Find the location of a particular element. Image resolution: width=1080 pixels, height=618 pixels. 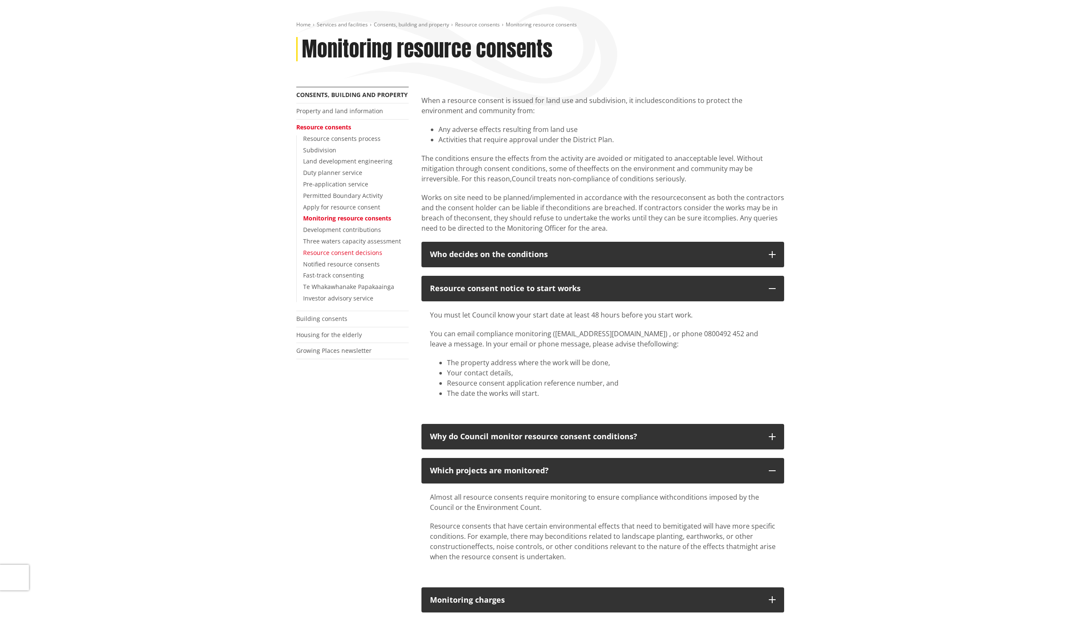

li: The property address where the work will be done,​ is located at coordinates (611, 363).